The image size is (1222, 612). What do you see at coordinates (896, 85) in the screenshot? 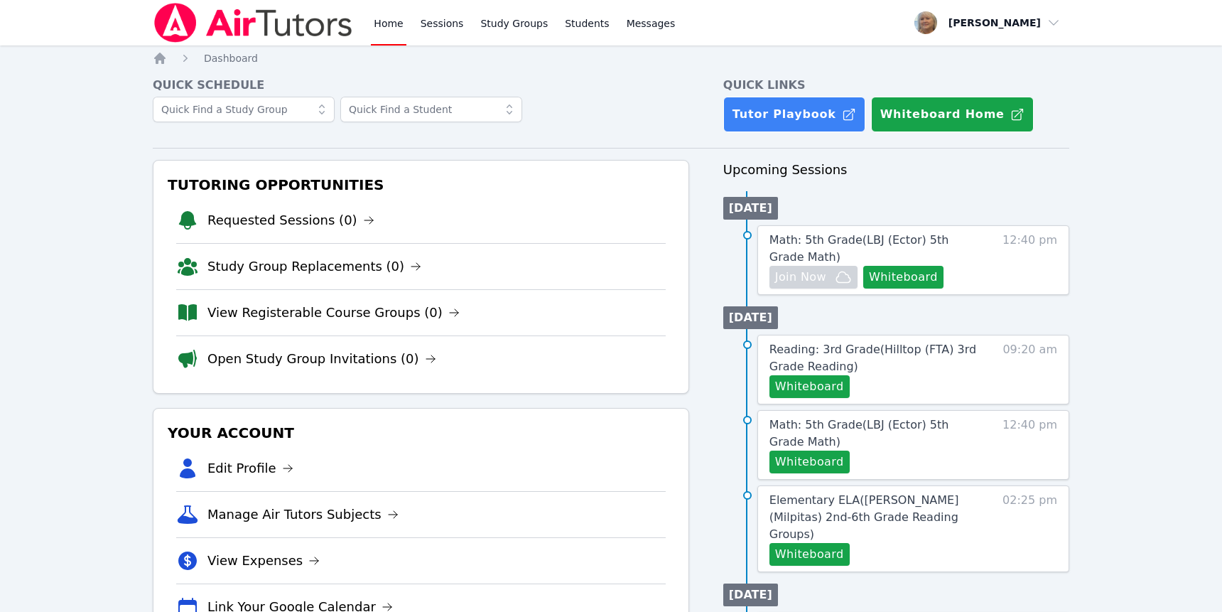
I see `h4: Quick Links` at bounding box center [896, 85].